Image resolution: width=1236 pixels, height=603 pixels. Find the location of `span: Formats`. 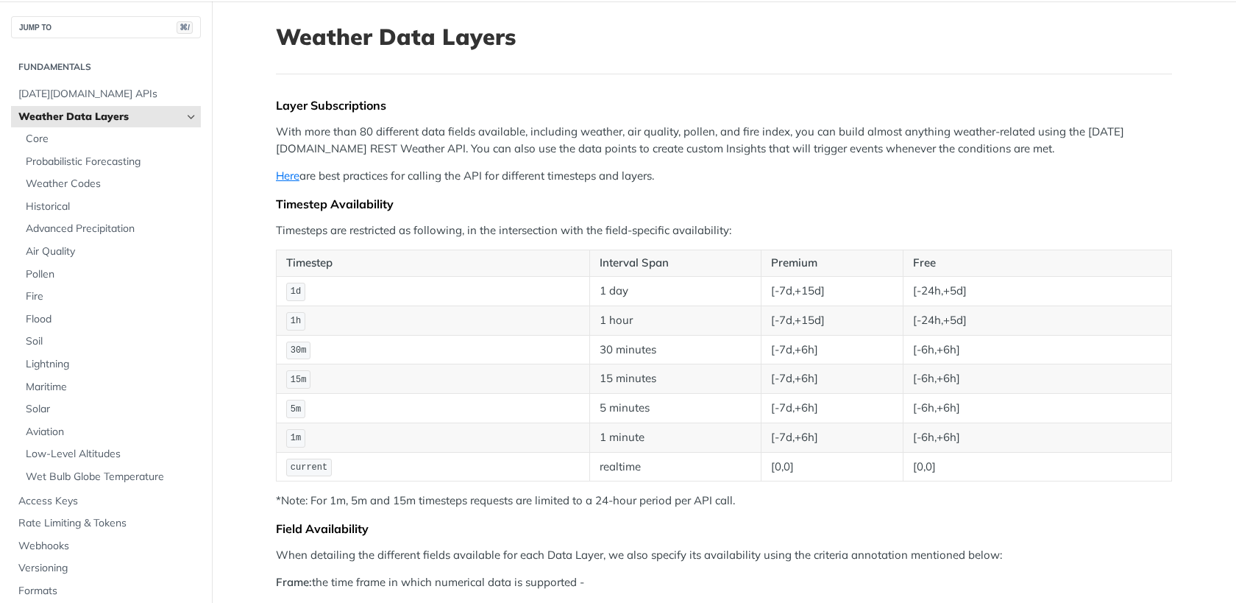

span: Formats is located at coordinates (107, 591).